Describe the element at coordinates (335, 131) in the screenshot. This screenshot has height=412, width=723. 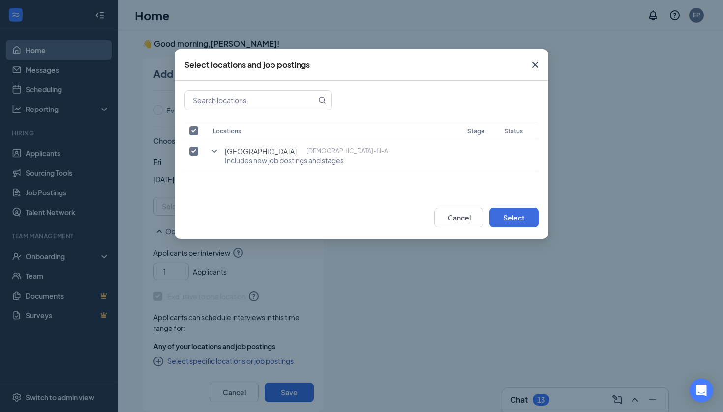
I see `th: Locations` at that location.